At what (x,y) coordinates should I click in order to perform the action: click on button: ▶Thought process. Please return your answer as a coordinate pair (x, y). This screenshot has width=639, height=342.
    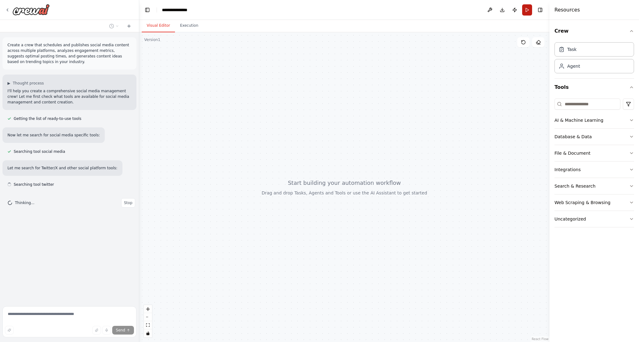
    Looking at the image, I should click on (25, 83).